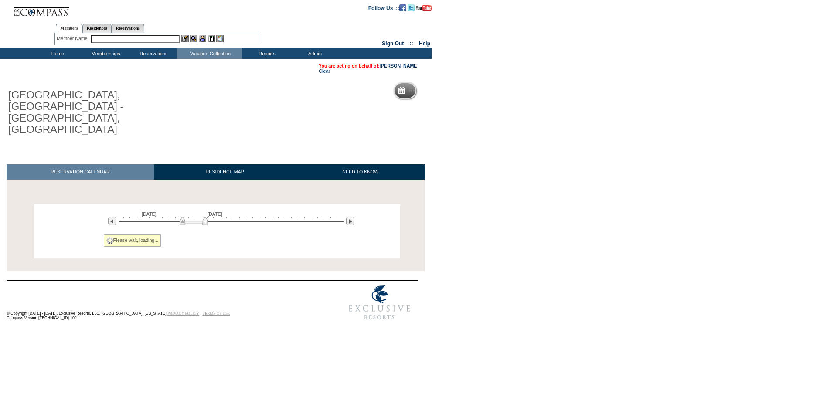 Image resolution: width=837 pixels, height=397 pixels. I want to click on td: Admin, so click(314, 53).